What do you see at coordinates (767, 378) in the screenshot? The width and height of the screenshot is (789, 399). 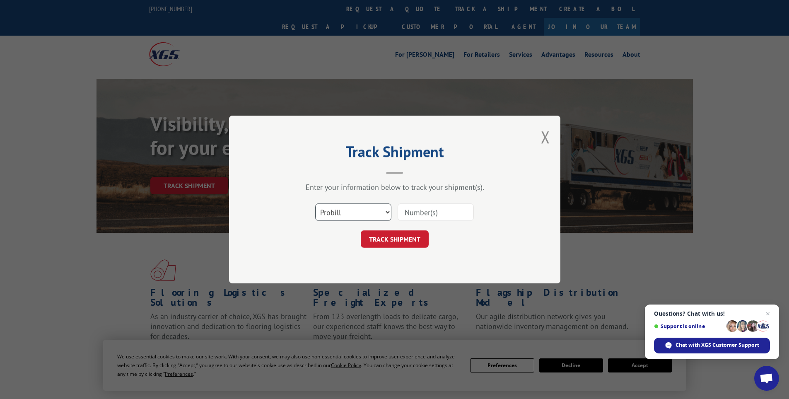 I see `div: Open chat` at bounding box center [767, 378].